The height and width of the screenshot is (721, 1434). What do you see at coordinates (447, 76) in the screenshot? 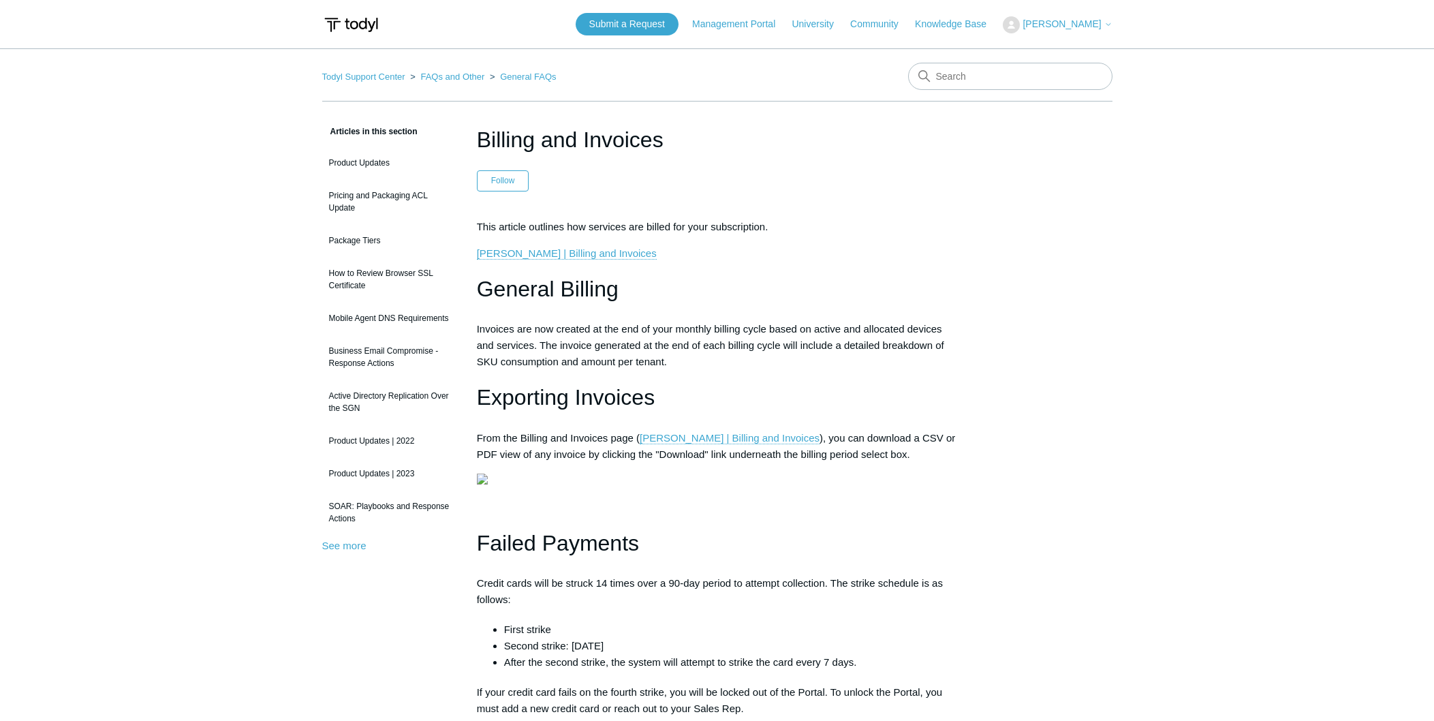
I see `li: FAQs and Other` at bounding box center [447, 76].